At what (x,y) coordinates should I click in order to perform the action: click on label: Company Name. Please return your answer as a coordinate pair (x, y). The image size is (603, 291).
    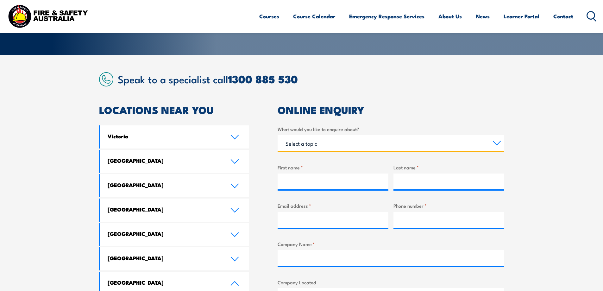
    Looking at the image, I should click on (391, 244).